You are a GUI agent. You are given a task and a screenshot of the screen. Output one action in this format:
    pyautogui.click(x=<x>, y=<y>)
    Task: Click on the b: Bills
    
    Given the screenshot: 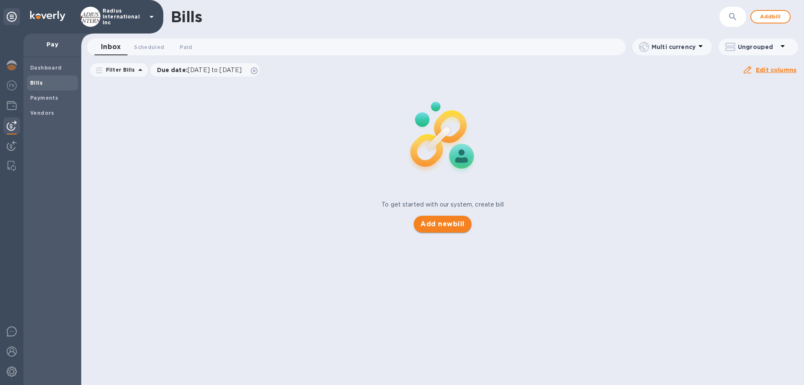 What is the action you would take?
    pyautogui.click(x=36, y=82)
    